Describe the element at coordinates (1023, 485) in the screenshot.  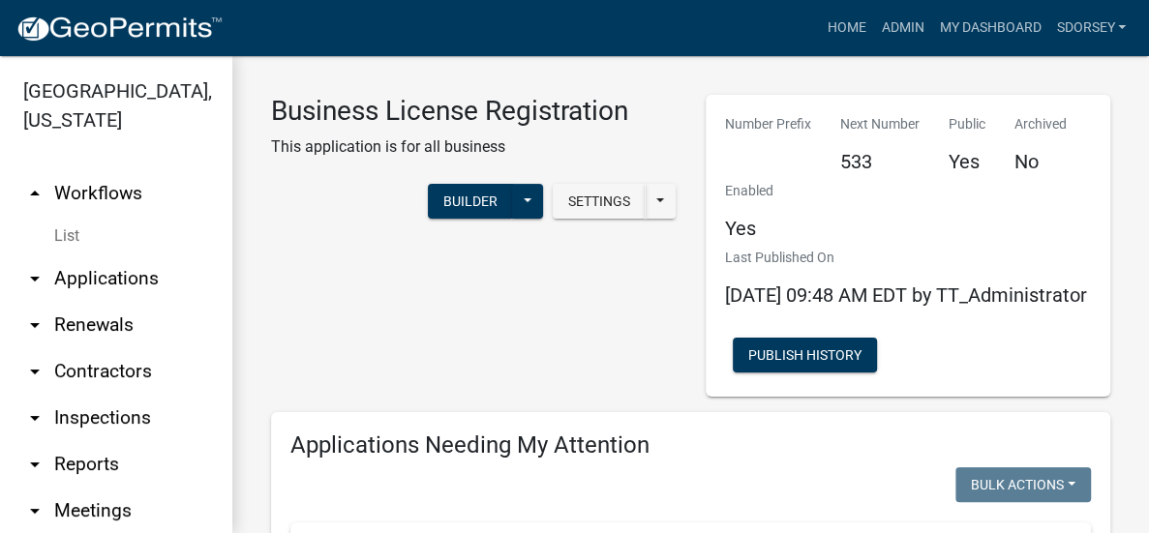
I see `button: Bulk Actions` at that location.